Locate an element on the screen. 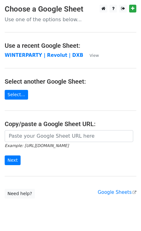 The width and height of the screenshot is (141, 231). h4: Copy/paste a Google Sheet URL: is located at coordinates (70, 124).